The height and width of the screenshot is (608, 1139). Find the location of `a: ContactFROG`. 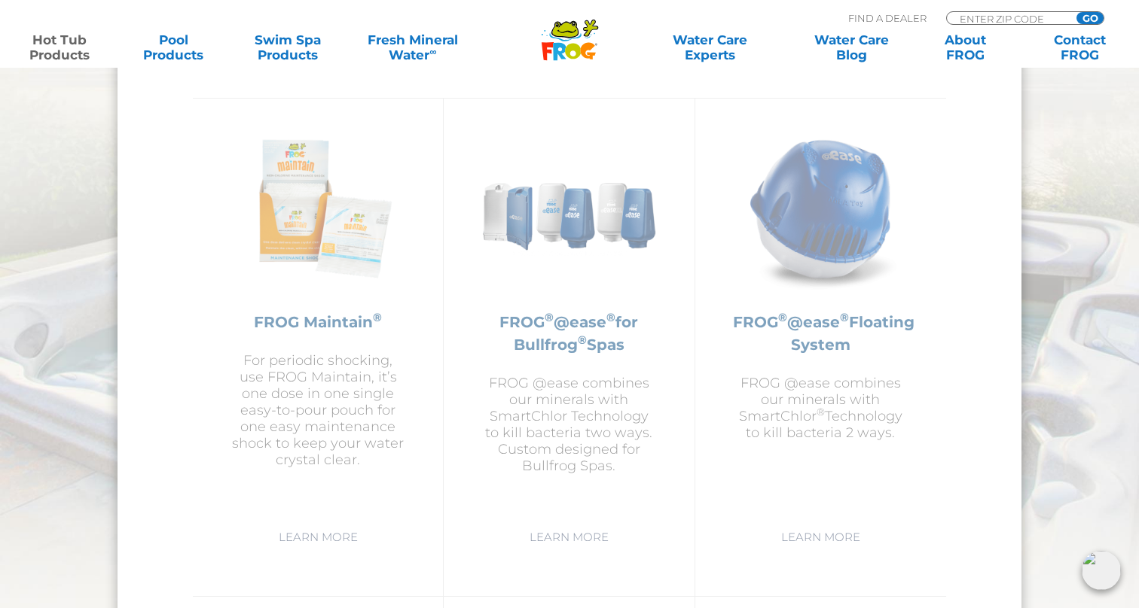

a: ContactFROG is located at coordinates (1079, 47).